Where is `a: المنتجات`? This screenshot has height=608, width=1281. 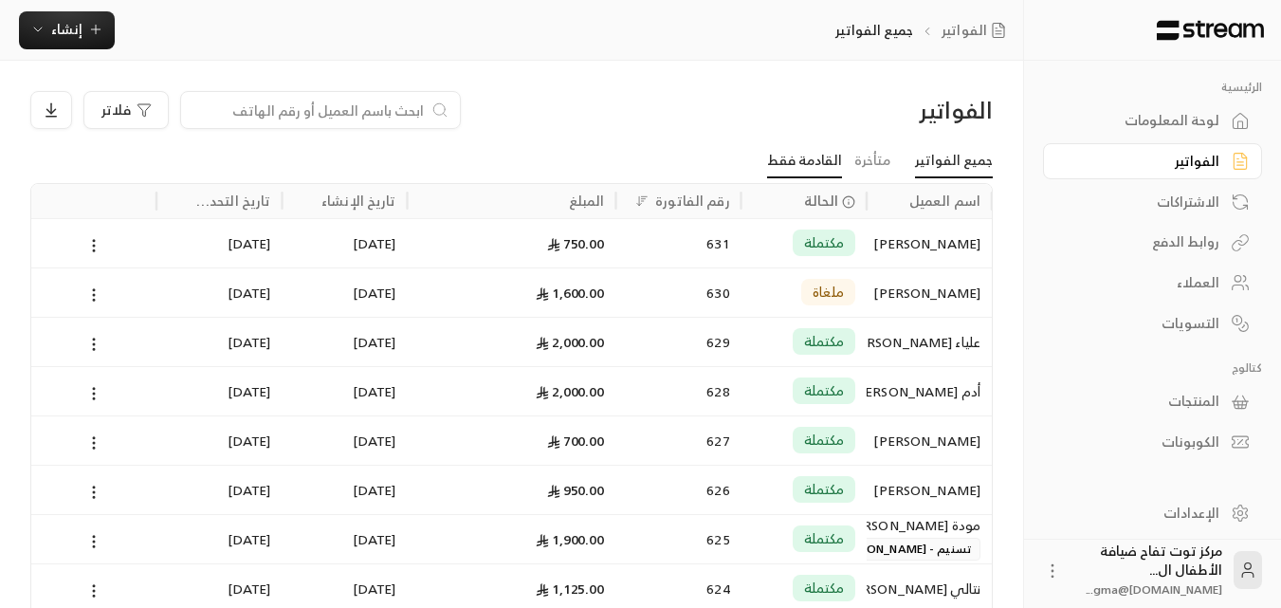
a: المنتجات is located at coordinates (1152, 401).